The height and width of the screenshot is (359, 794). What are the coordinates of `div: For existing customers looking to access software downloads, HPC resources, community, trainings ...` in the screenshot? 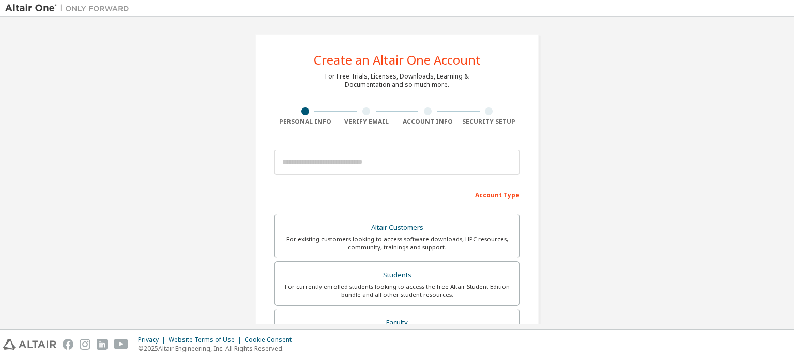 It's located at (397, 243).